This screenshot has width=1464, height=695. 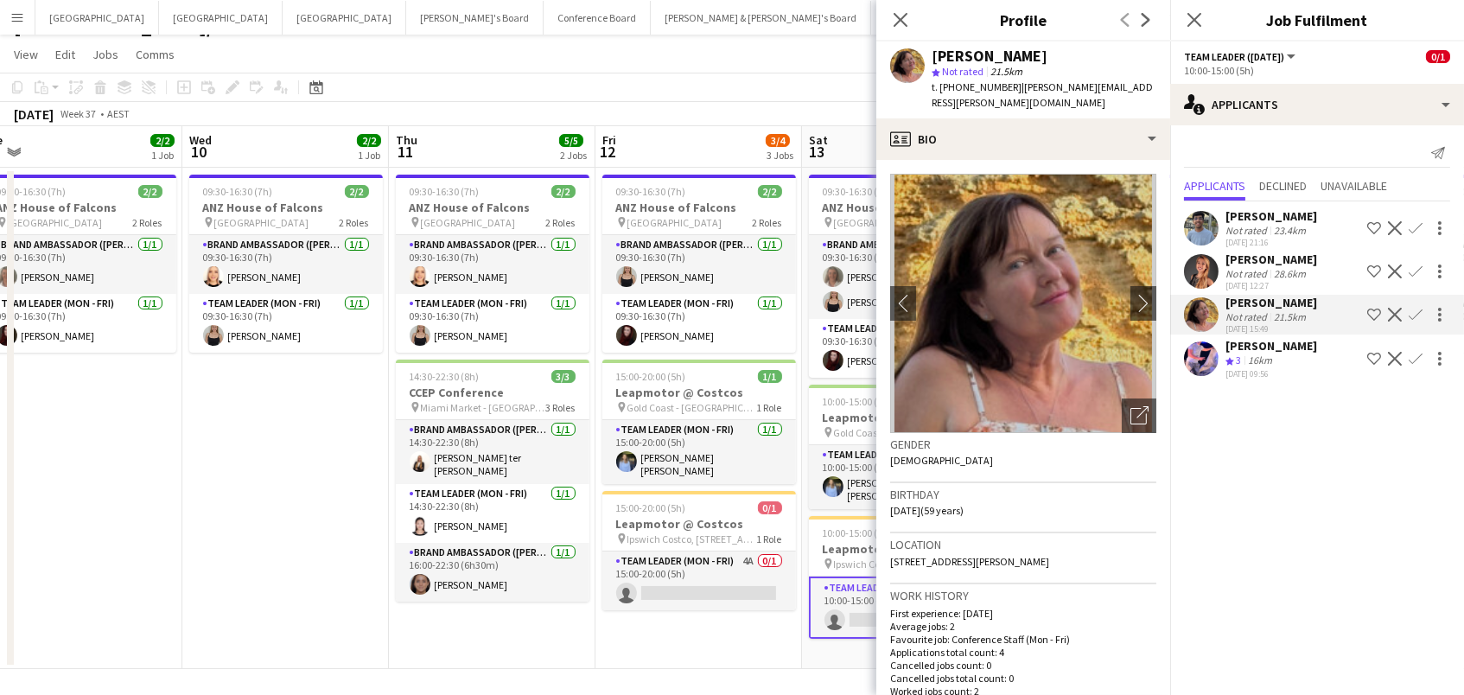 I want to click on span: 13, so click(x=817, y=151).